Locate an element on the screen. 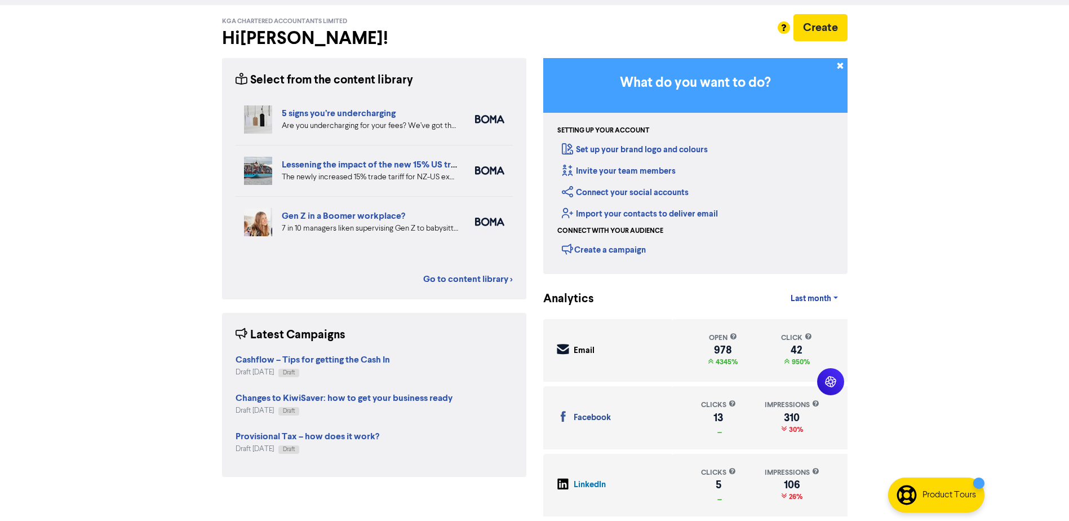 The width and height of the screenshot is (1069, 521). a: Last month is located at coordinates (814, 299).